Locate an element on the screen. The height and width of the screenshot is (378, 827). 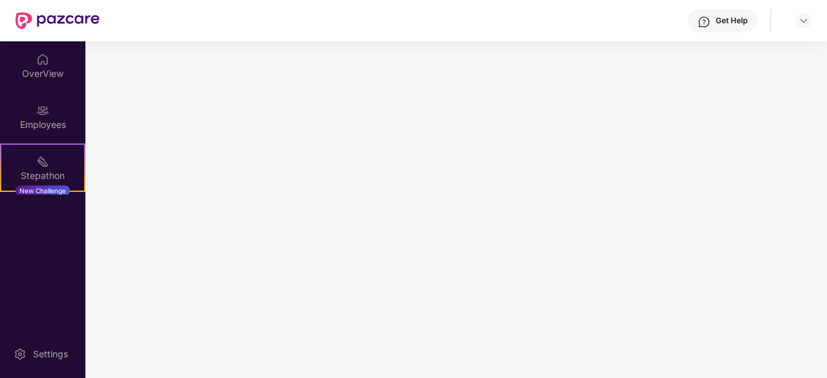
div: New Challenge is located at coordinates (43, 191).